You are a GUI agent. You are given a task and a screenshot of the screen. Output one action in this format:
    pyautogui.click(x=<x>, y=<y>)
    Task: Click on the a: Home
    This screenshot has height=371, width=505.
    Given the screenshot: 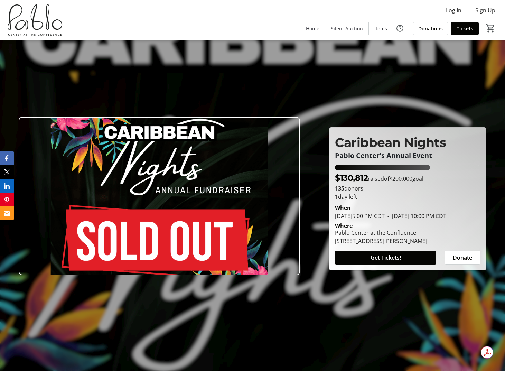 What is the action you would take?
    pyautogui.click(x=312, y=28)
    